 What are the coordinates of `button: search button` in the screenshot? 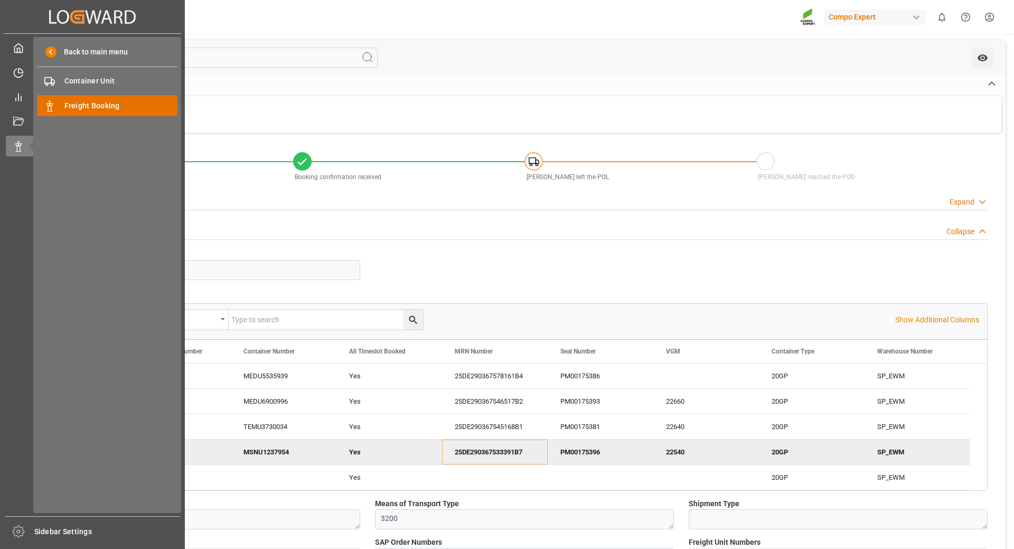 It's located at (413, 319).